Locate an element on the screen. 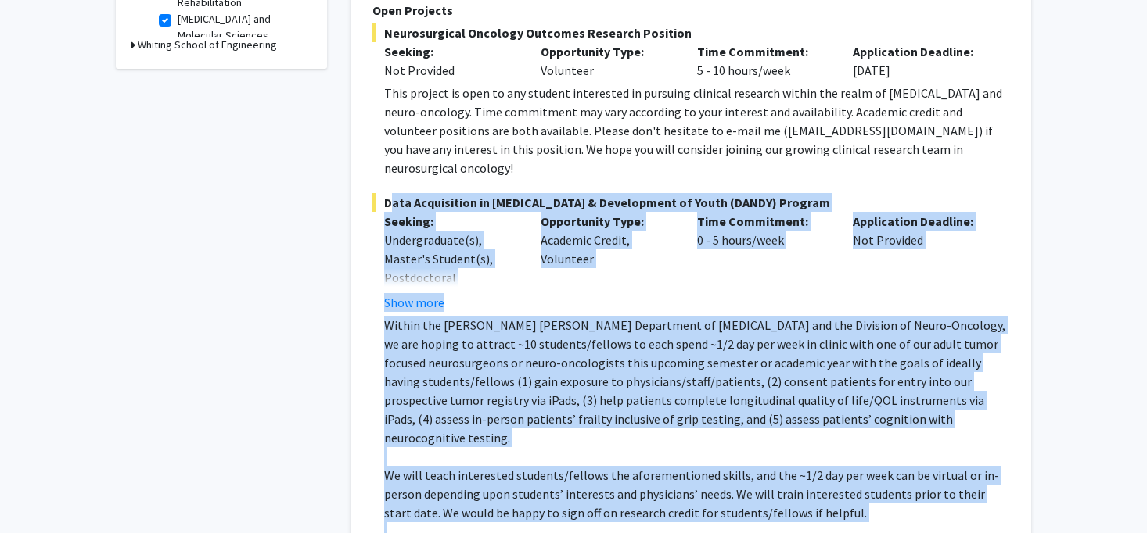 The width and height of the screenshot is (1147, 533). div: Undergraduate(s), Master's Student(s), Postdoctoral Researcher(s) / Research Staff, Medical Resid... is located at coordinates (451, 296).